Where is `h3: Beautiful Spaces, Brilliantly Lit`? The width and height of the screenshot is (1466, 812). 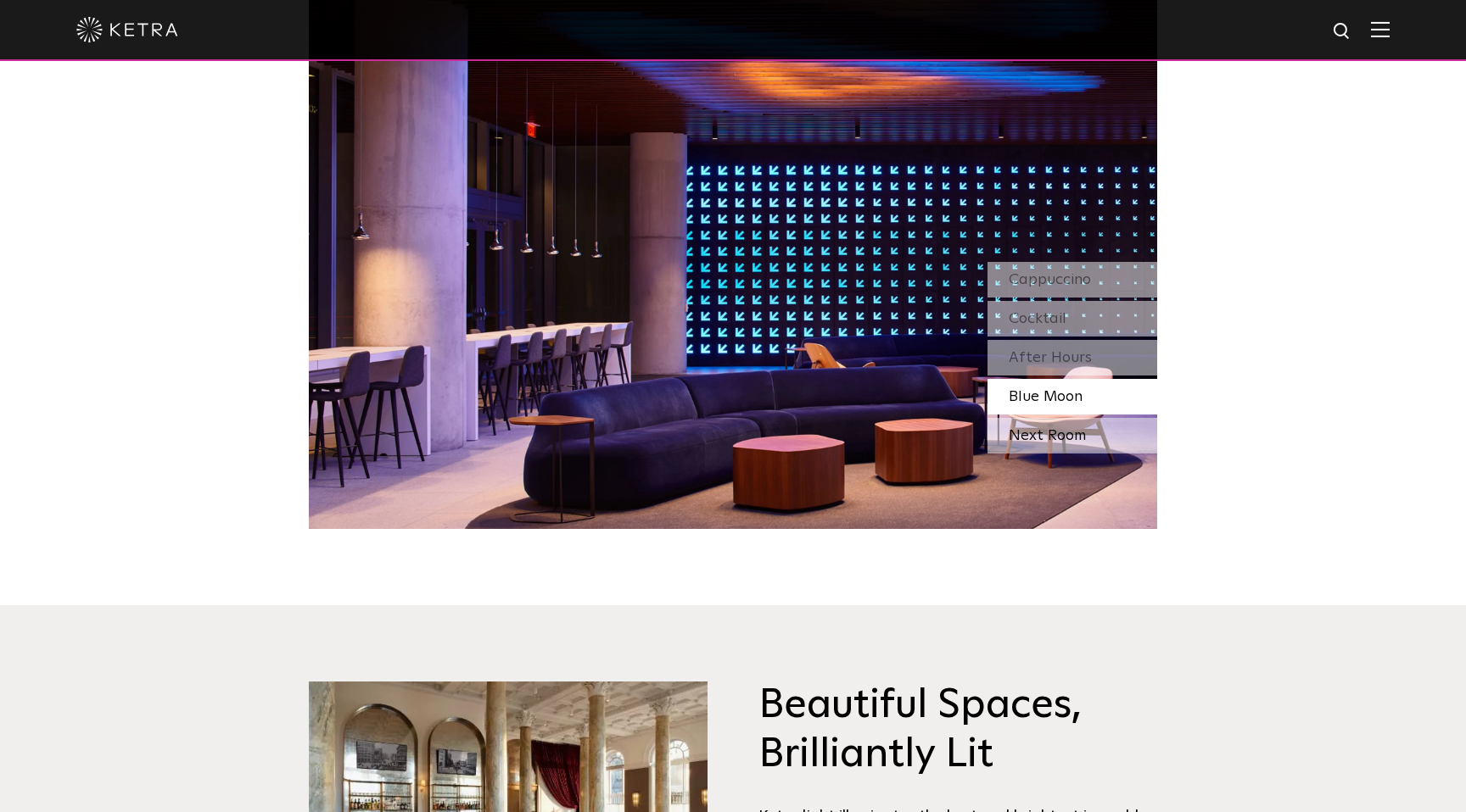 h3: Beautiful Spaces, Brilliantly Lit is located at coordinates (958, 730).